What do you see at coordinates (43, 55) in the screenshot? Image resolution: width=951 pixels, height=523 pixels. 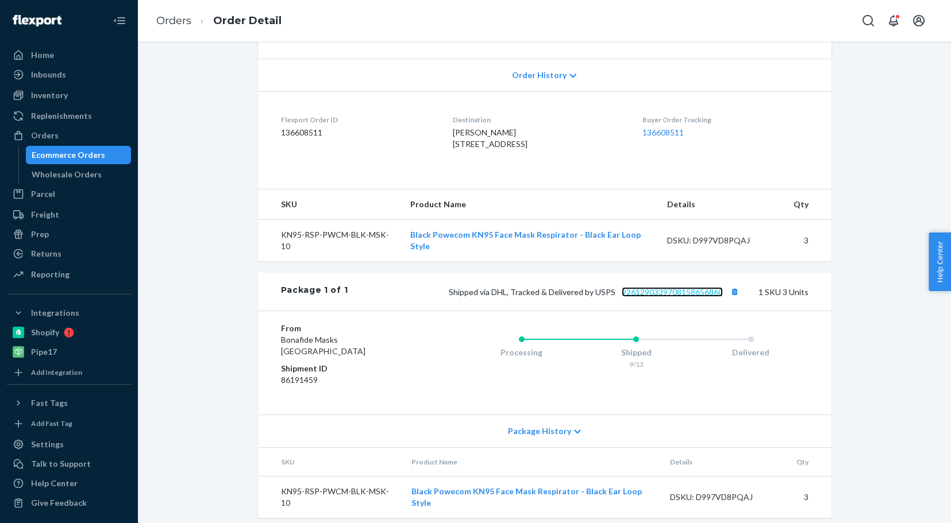 I see `div: Home` at bounding box center [43, 55].